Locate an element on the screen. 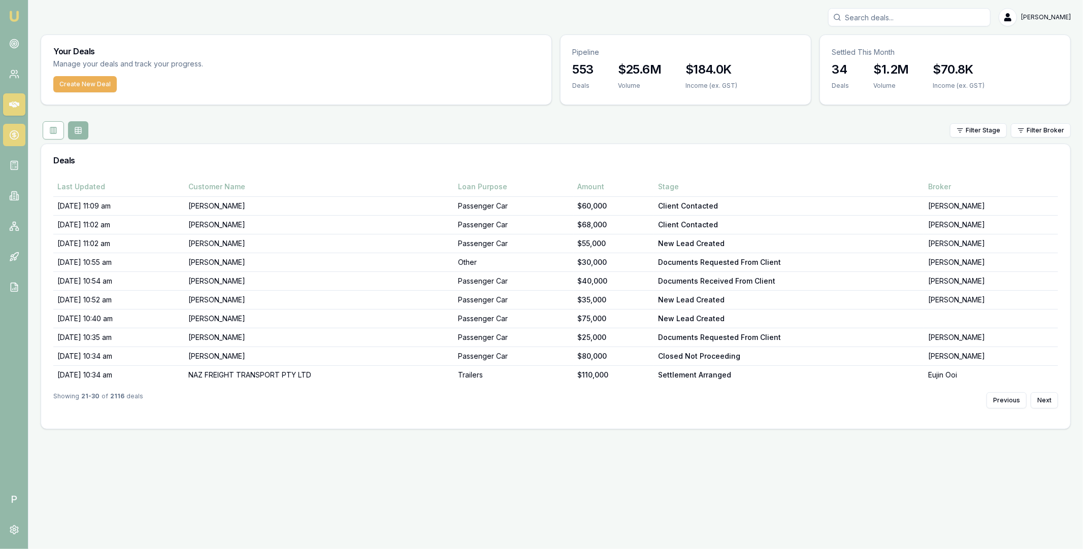 The height and width of the screenshot is (549, 1083). td: Other is located at coordinates (514, 263).